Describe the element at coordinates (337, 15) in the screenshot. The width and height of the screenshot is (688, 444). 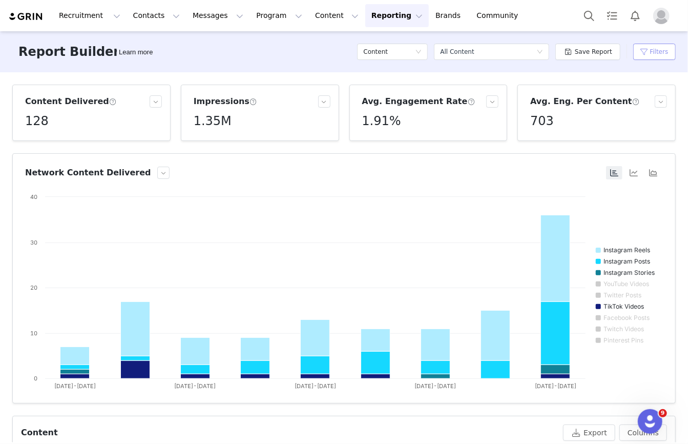
I see `button: Content` at that location.